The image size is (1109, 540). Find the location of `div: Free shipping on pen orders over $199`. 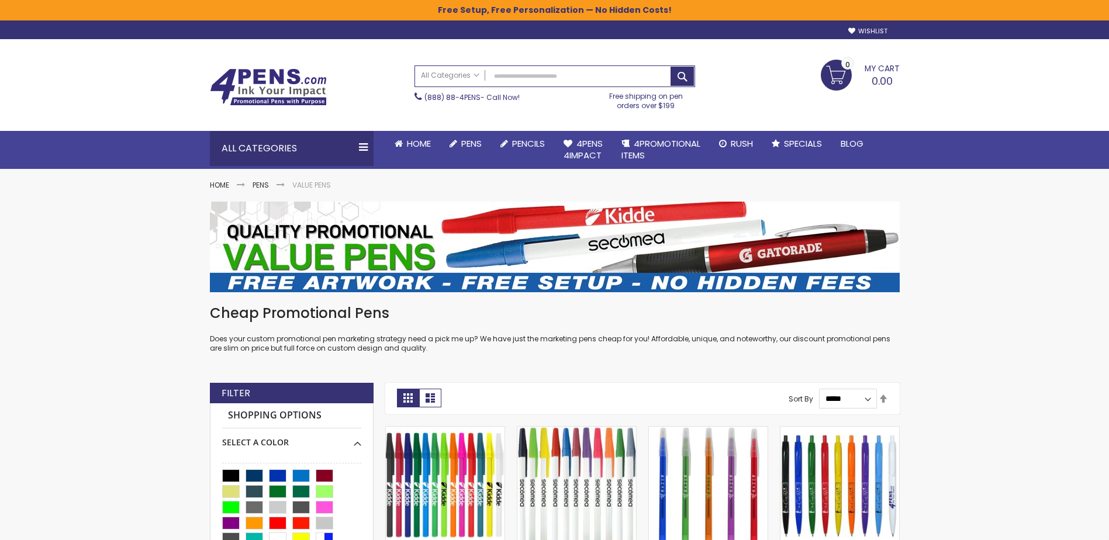

div: Free shipping on pen orders over $199 is located at coordinates (646, 99).